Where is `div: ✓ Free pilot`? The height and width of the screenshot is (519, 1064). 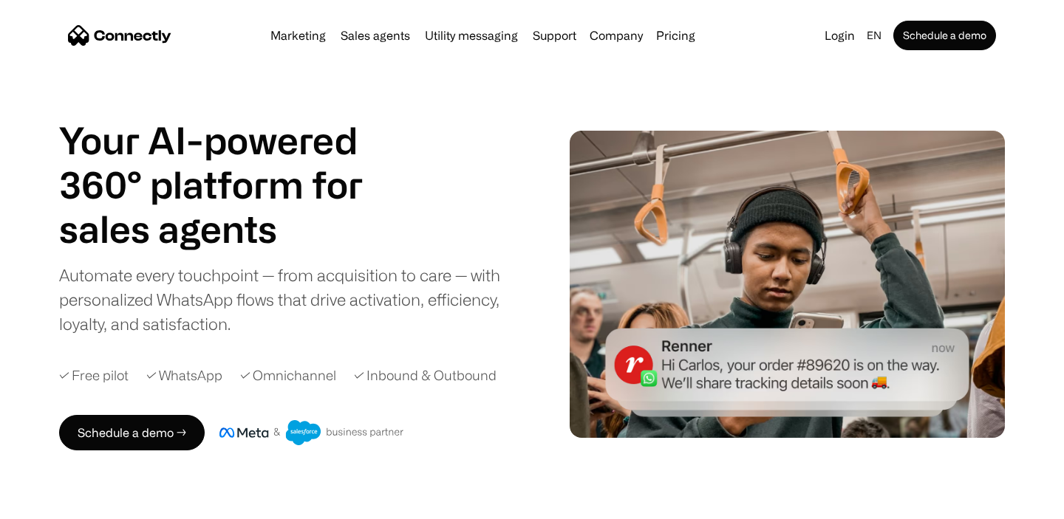 div: ✓ Free pilot is located at coordinates (94, 375).